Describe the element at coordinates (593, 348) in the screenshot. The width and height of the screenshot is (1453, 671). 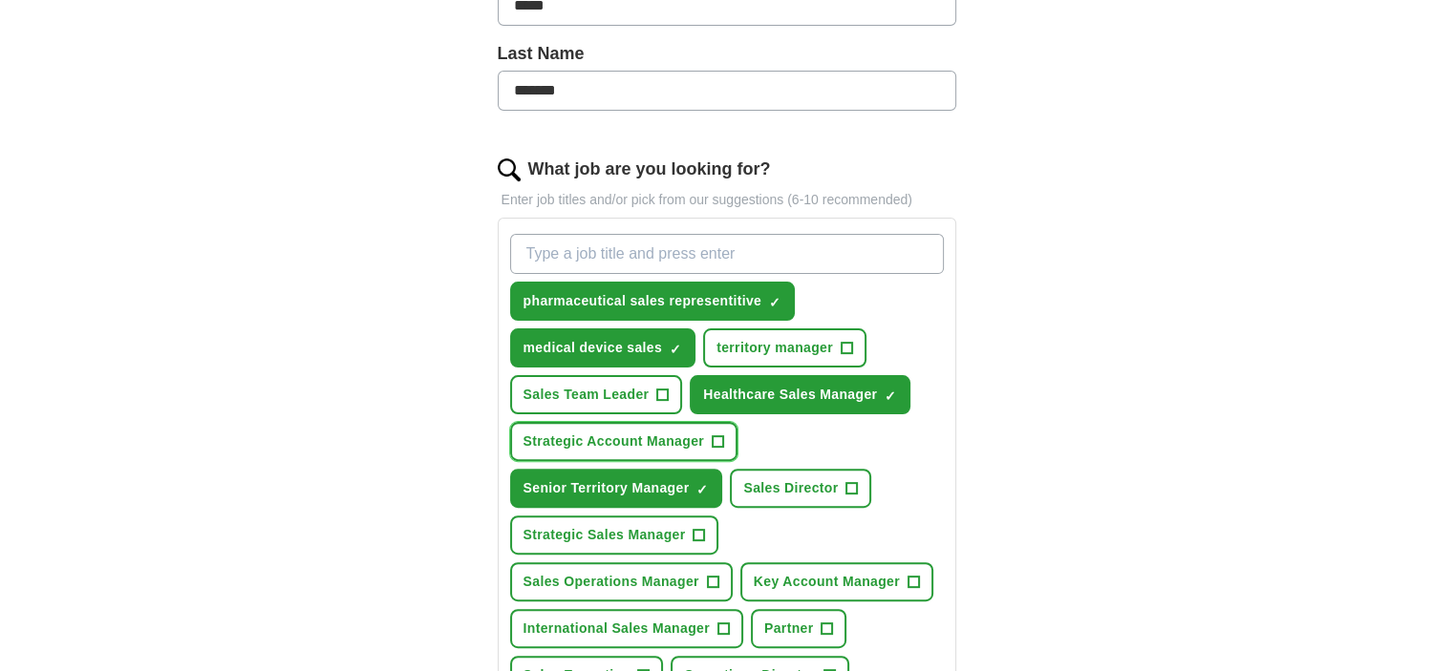
I see `span: medical device sales` at that location.